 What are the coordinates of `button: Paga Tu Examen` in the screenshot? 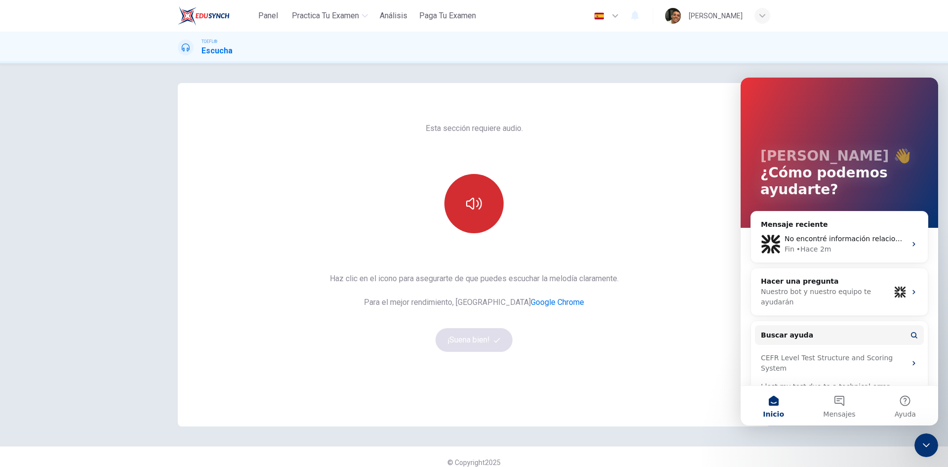 It's located at (447, 16).